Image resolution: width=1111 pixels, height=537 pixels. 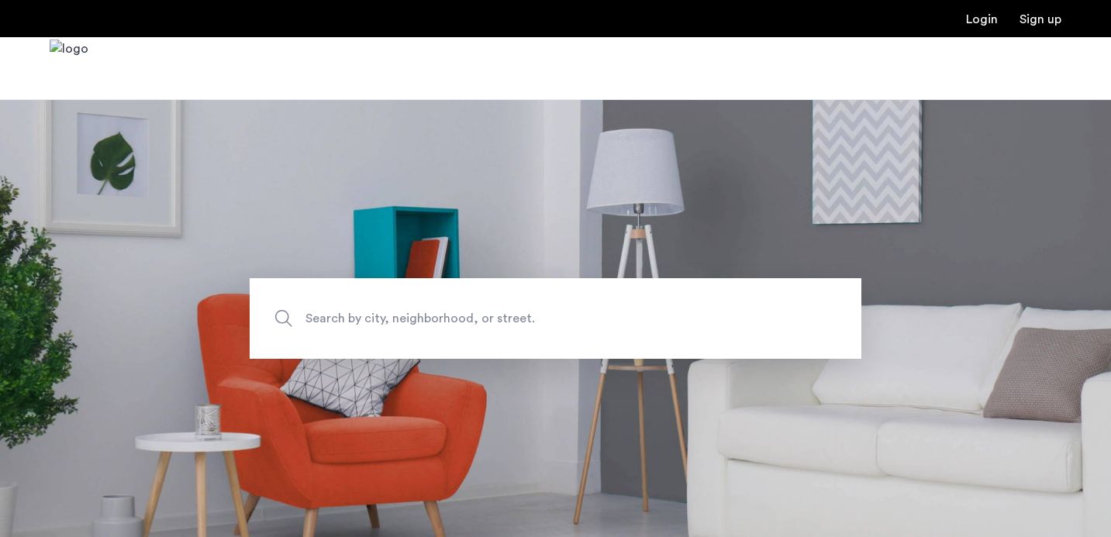 I want to click on span: Search by city, neighborhood, or street., so click(x=520, y=318).